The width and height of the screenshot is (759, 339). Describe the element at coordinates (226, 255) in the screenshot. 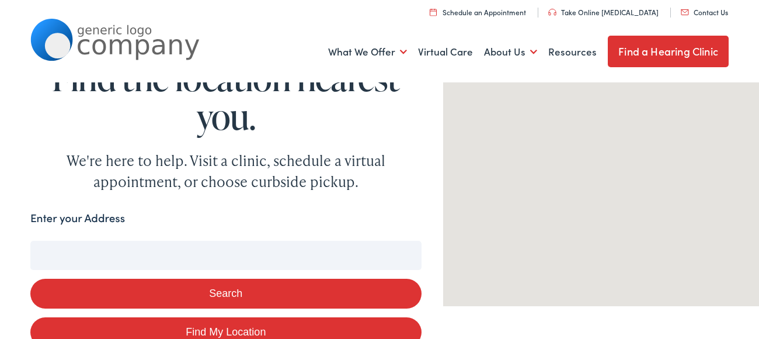

I see `input: Enter your address or zip code` at that location.